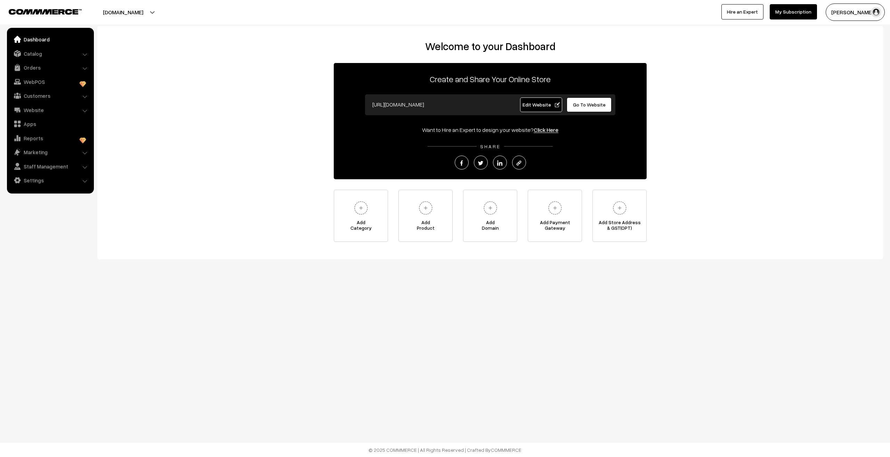 The width and height of the screenshot is (890, 457). Describe the element at coordinates (50, 166) in the screenshot. I see `a: Staff Management` at that location.